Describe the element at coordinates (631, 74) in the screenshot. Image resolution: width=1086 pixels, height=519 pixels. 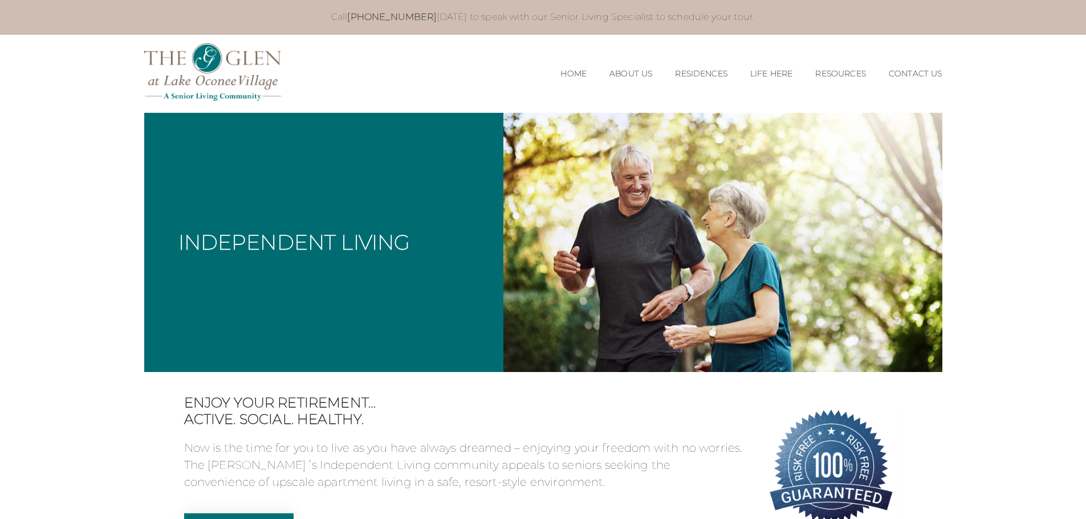
I see `a: About Us` at that location.